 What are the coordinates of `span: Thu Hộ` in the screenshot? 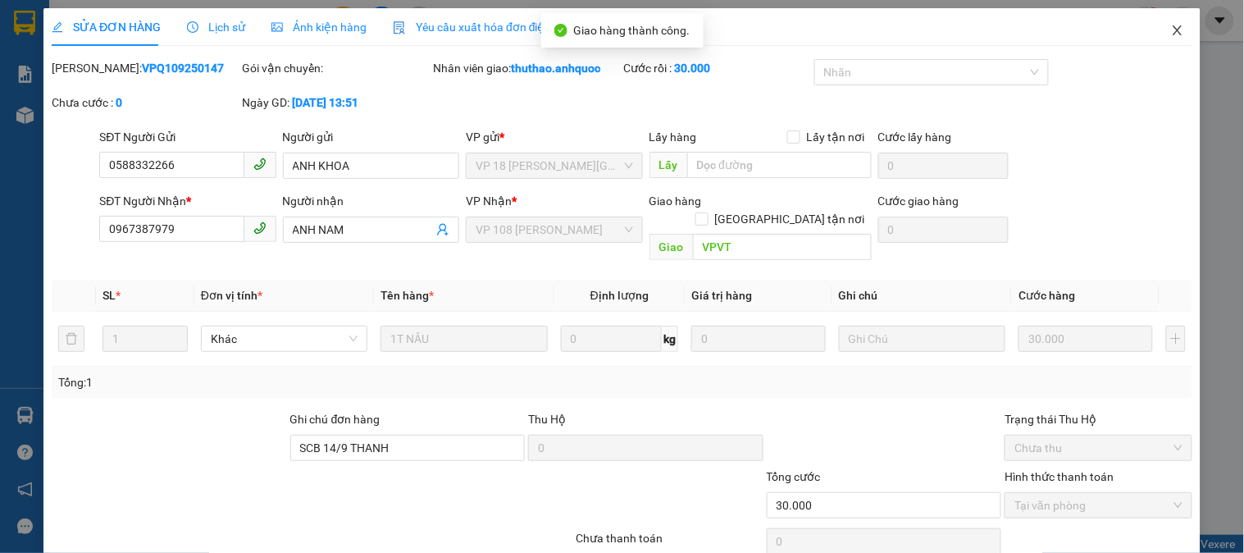 It's located at (547, 419).